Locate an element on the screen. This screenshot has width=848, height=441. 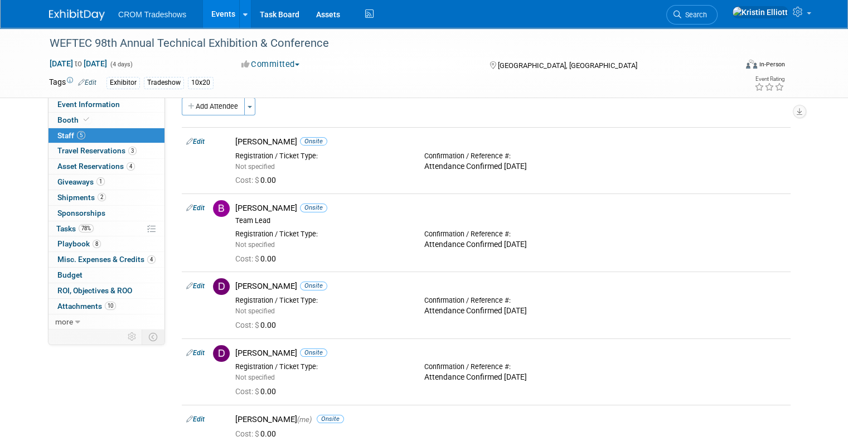
span: 3 is located at coordinates (132, 151).